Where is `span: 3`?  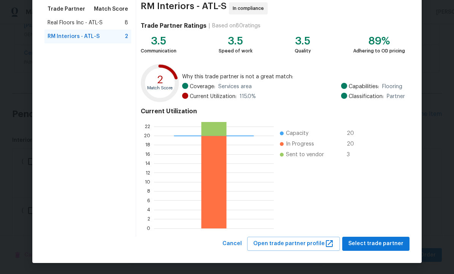 span: 3 is located at coordinates (353, 155).